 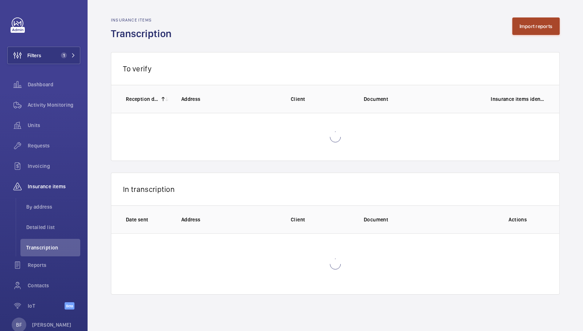 What do you see at coordinates (148, 220) in the screenshot?
I see `p: Date sent` at bounding box center [148, 220].